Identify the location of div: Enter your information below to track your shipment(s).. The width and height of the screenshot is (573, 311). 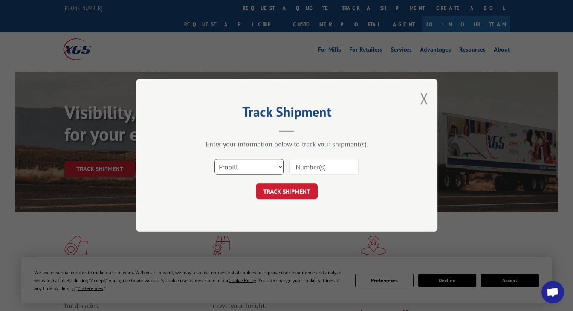
(286, 144).